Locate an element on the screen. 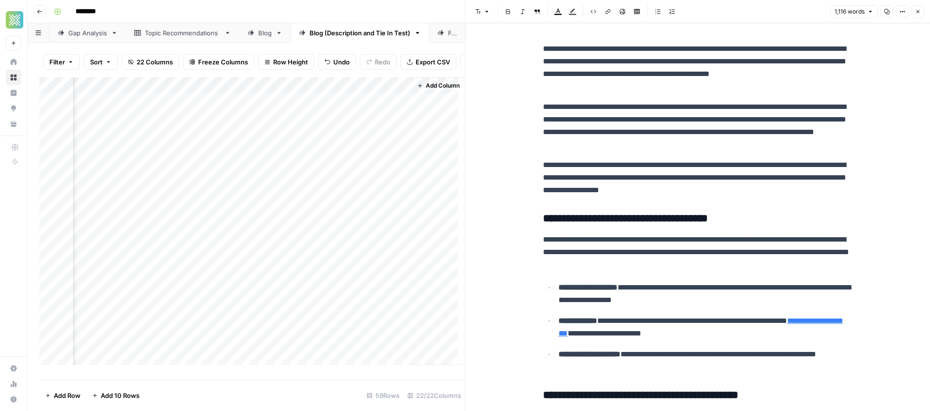  button: Undo is located at coordinates (337, 62).